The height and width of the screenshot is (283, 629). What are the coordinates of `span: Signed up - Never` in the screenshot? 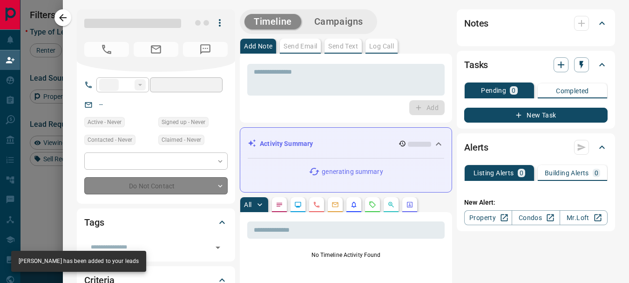 It's located at (183, 122).